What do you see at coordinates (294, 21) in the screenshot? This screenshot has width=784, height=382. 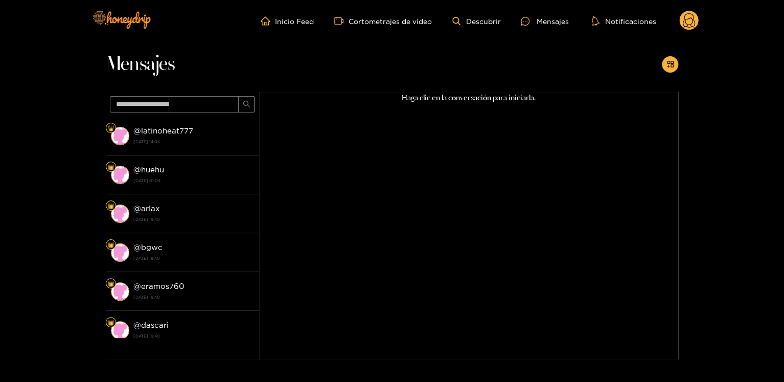 I see `font: Inicio Feed` at bounding box center [294, 21].